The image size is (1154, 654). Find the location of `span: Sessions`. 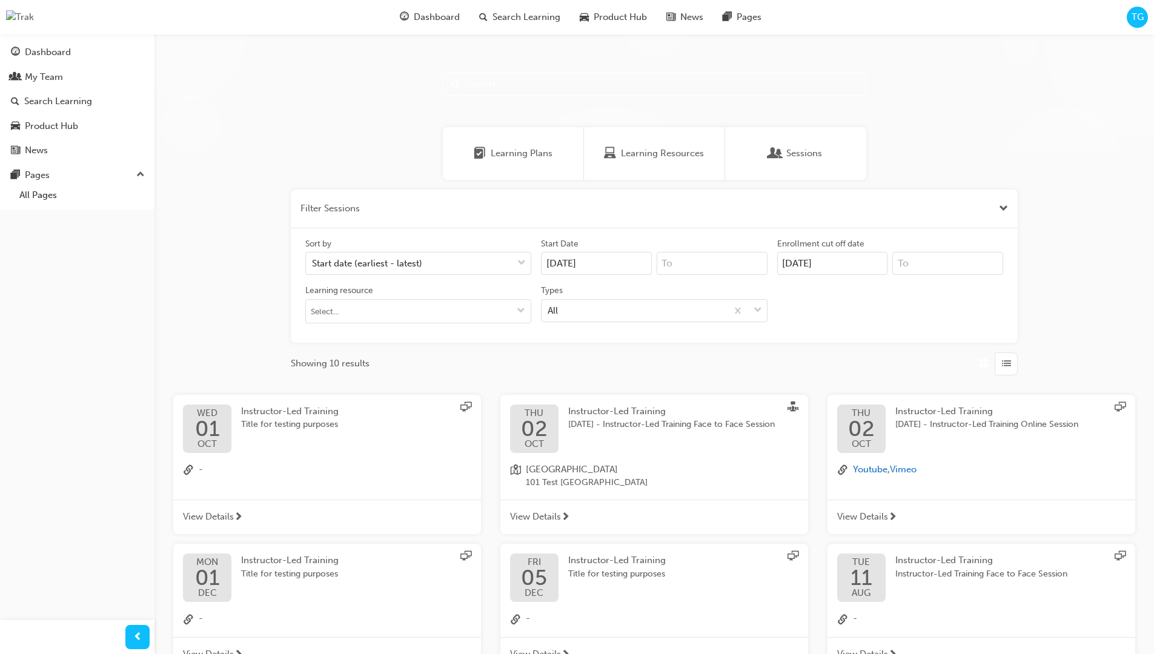

span: Sessions is located at coordinates (804, 153).